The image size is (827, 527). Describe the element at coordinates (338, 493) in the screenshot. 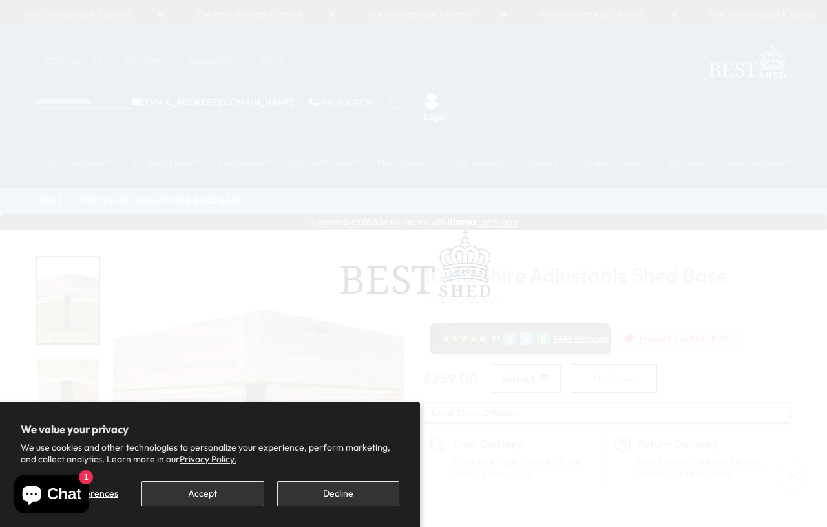

I see `button: Decline` at that location.